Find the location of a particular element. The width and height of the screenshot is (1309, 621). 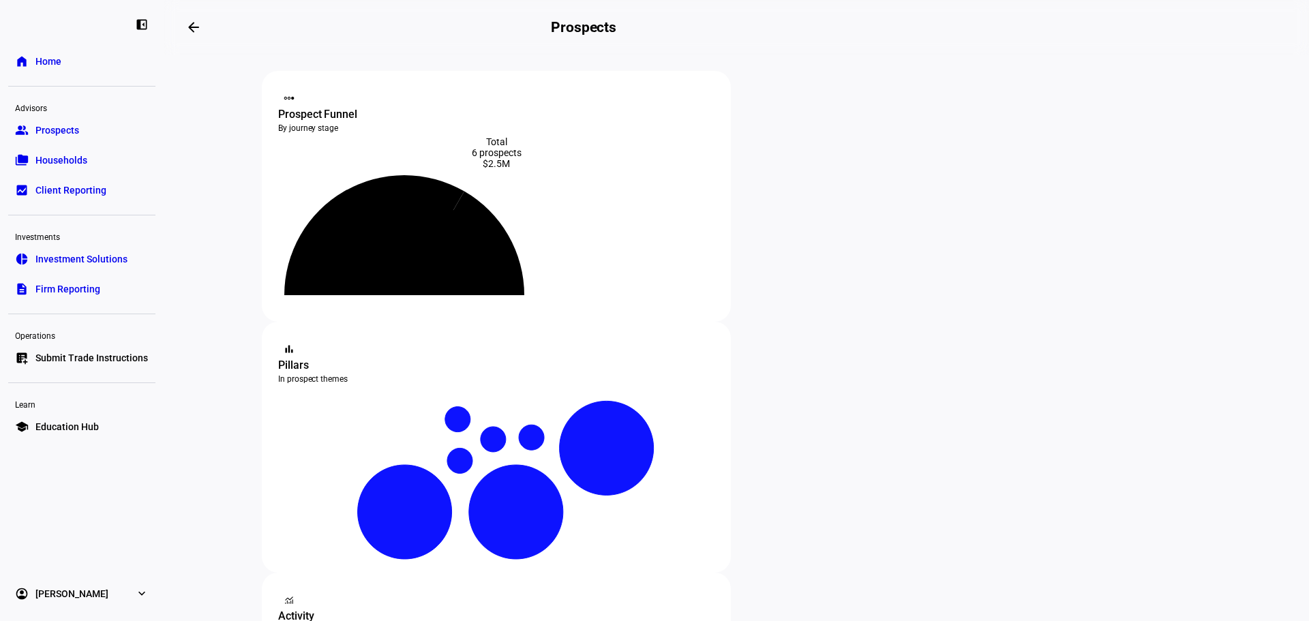

eth-mat-symbol: home is located at coordinates (22, 61).